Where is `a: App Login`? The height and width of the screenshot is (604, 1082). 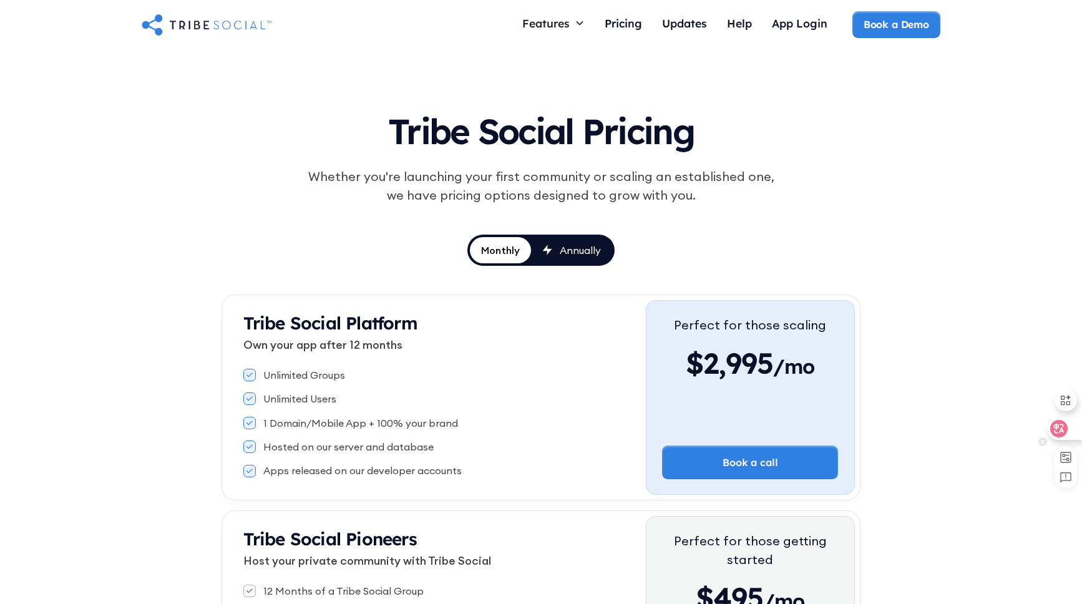 a: App Login is located at coordinates (799, 24).